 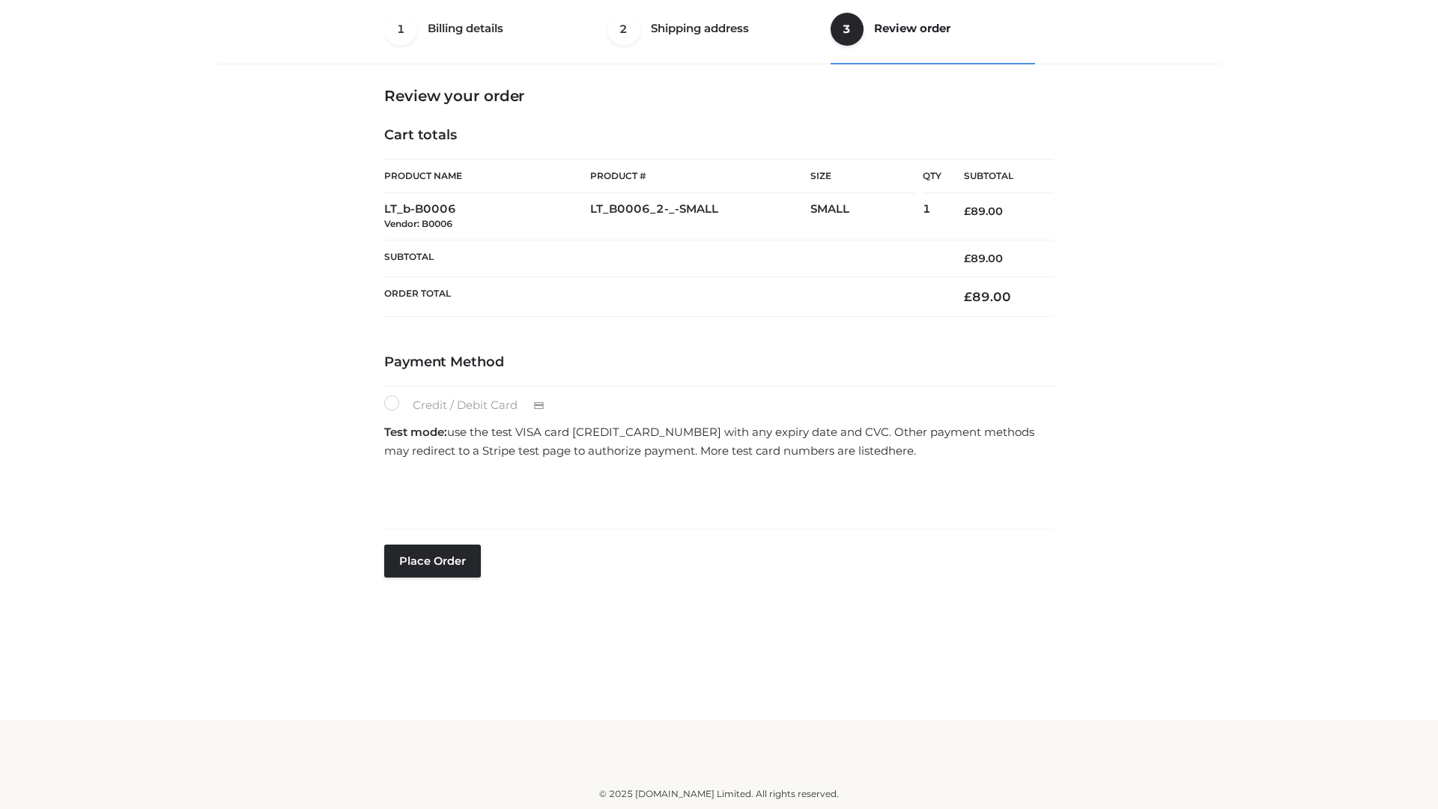 What do you see at coordinates (932, 216) in the screenshot?
I see `td: 1` at bounding box center [932, 216].